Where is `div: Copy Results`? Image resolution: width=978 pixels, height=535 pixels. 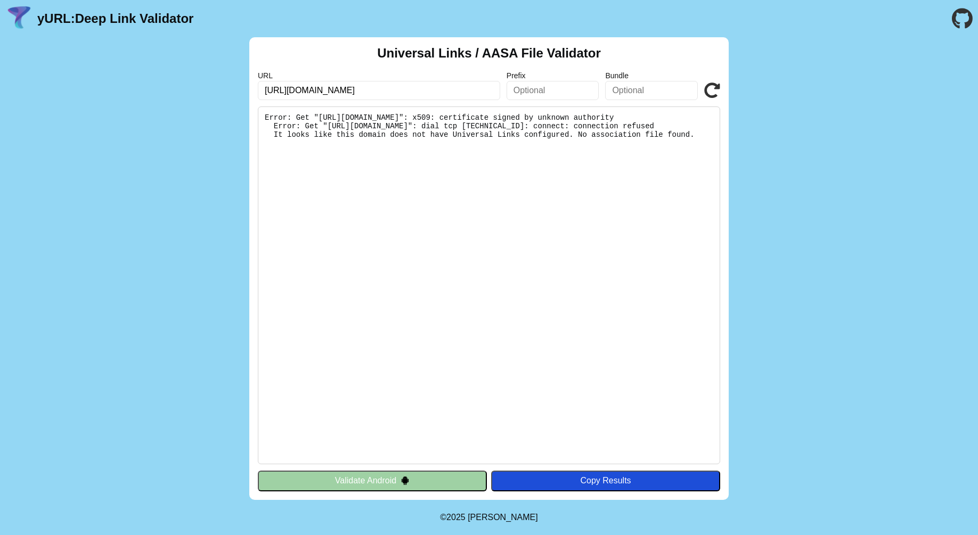
div: Copy Results is located at coordinates (606, 481).